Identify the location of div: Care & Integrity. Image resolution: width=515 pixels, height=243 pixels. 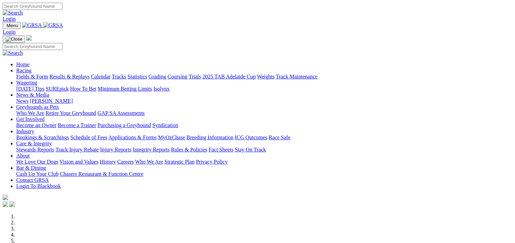
(264, 150).